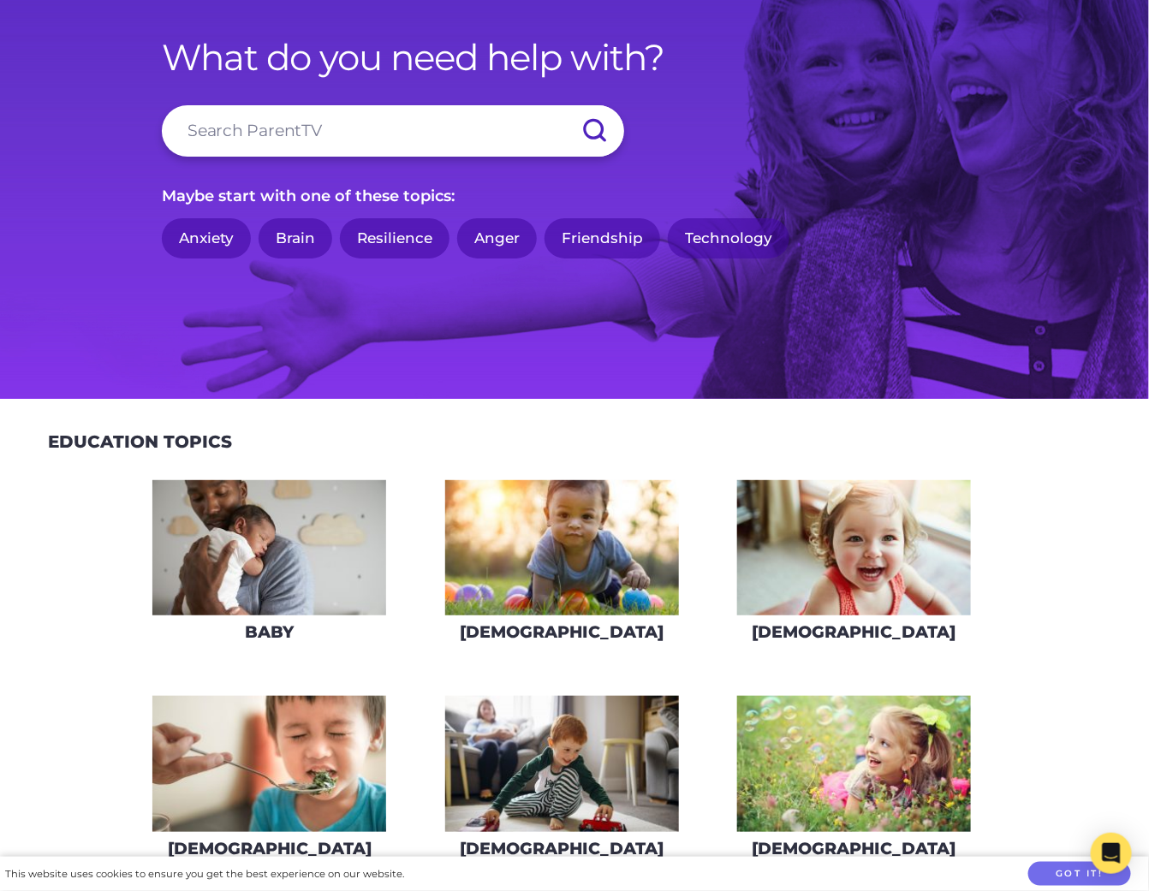  I want to click on a: Anxiety, so click(206, 238).